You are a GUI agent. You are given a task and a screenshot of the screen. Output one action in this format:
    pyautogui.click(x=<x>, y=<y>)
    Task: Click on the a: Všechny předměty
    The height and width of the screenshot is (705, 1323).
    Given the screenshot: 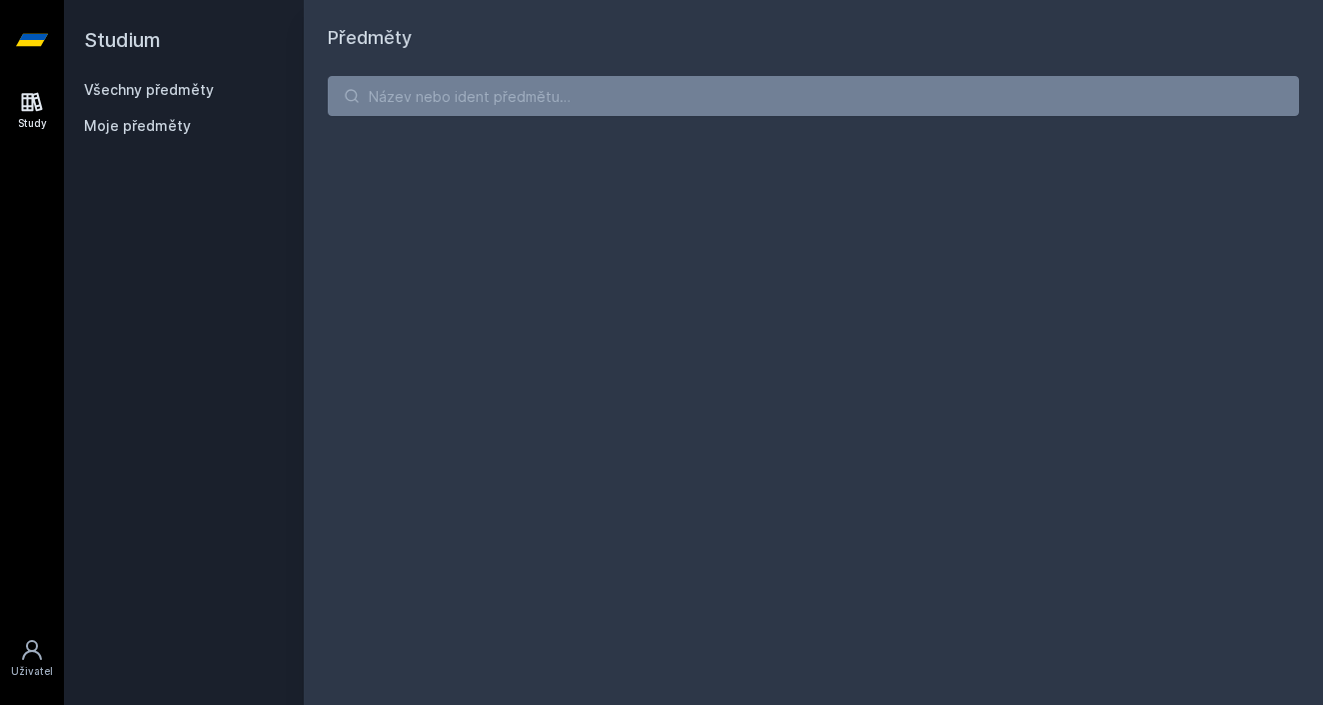 What is the action you would take?
    pyautogui.click(x=149, y=89)
    